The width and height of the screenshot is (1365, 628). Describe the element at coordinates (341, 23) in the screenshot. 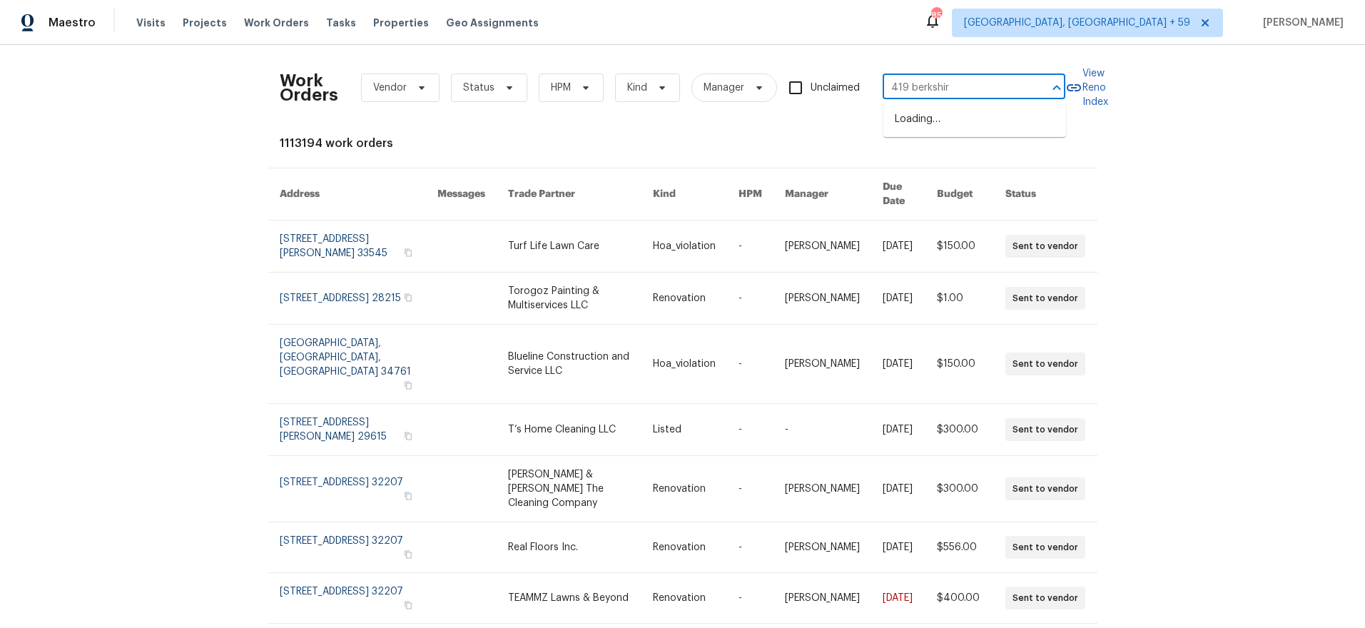

I see `span: Tasks` at that location.